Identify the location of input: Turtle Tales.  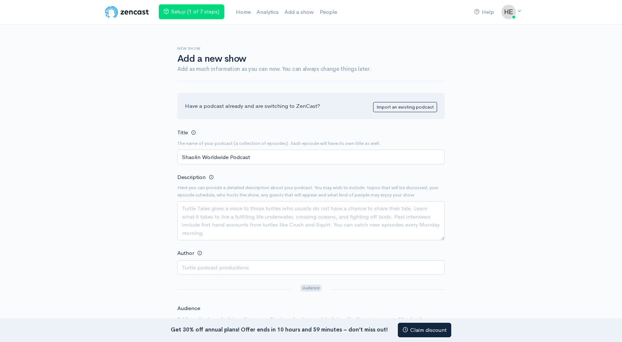
(311, 157).